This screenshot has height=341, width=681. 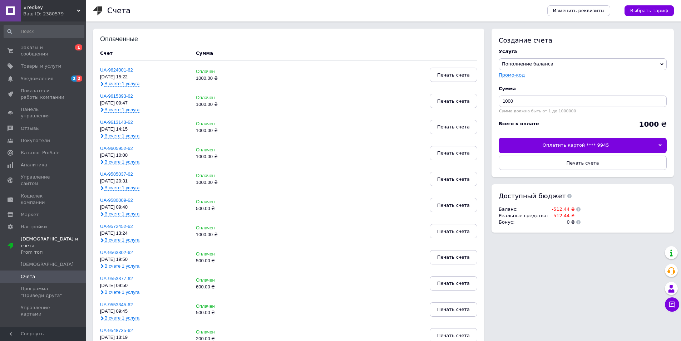 I want to click on div: Счет, so click(x=144, y=53).